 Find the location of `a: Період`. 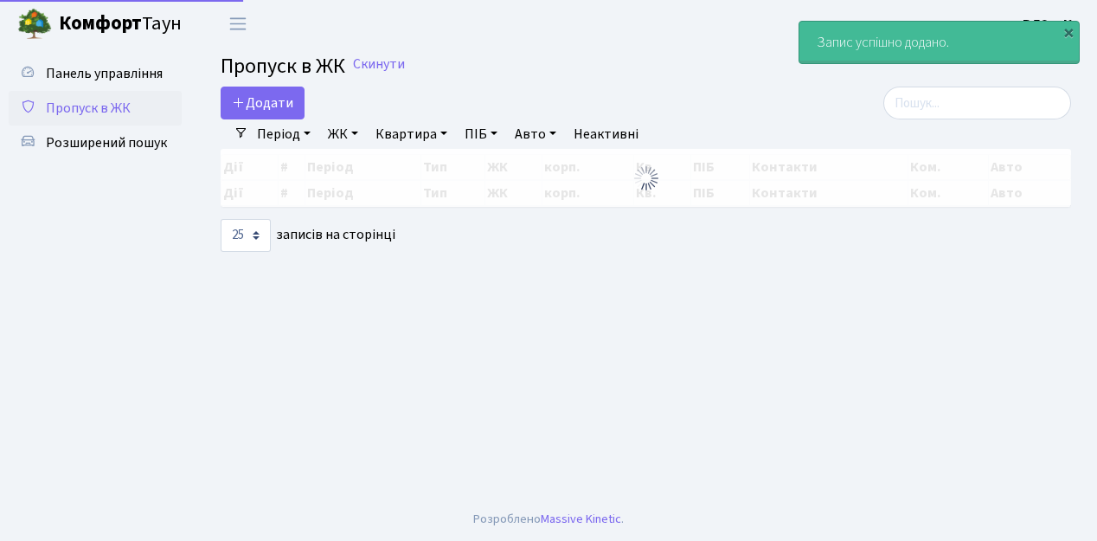

a: Період is located at coordinates (284, 134).